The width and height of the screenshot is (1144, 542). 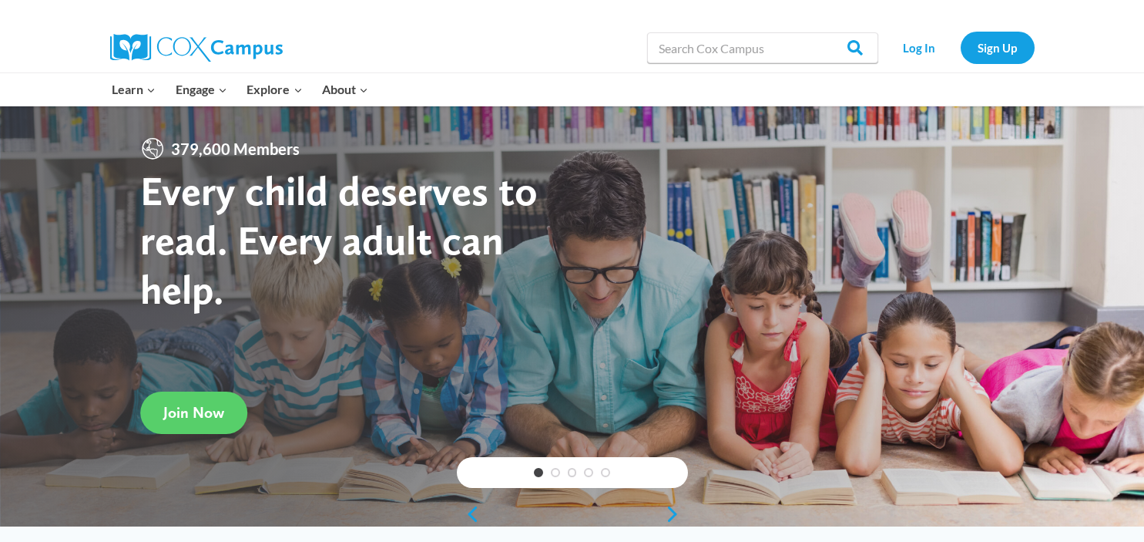 I want to click on input: Search Cox Campus, so click(x=763, y=48).